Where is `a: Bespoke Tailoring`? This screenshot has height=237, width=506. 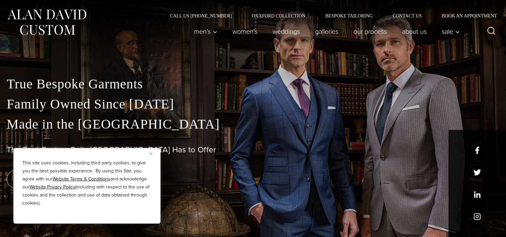 a: Bespoke Tailoring is located at coordinates (349, 16).